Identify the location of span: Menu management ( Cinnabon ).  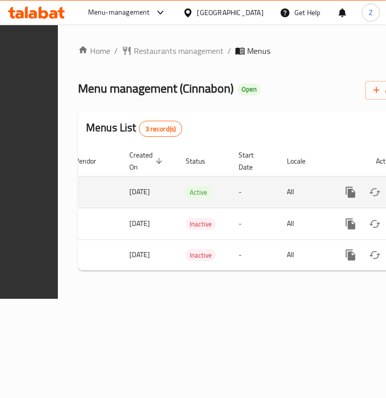
(155, 88).